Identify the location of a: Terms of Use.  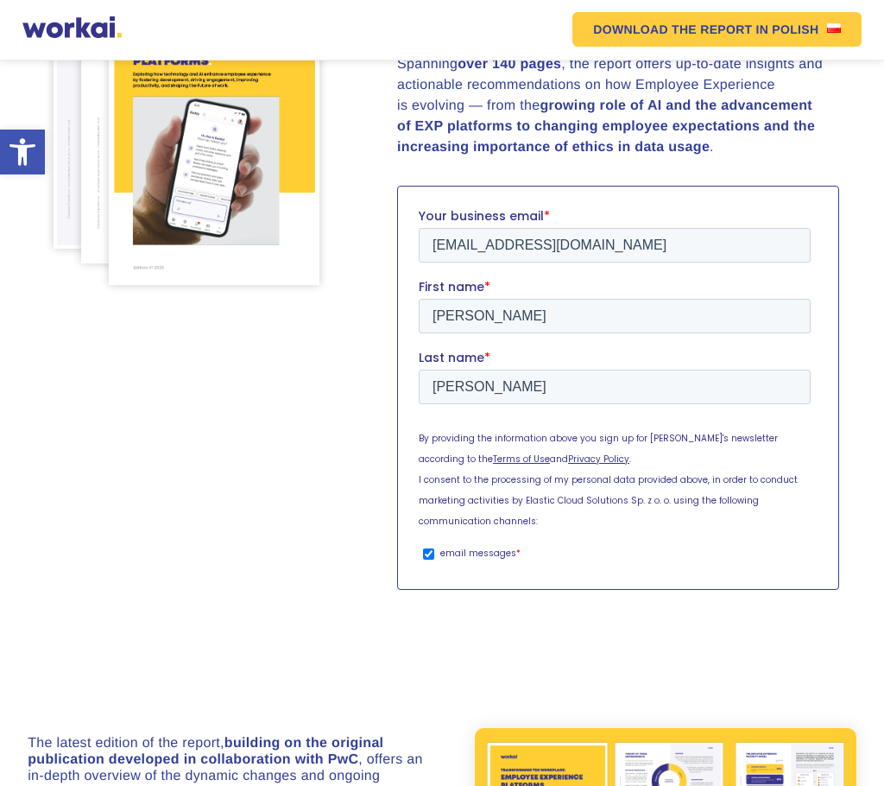
(103, 251).